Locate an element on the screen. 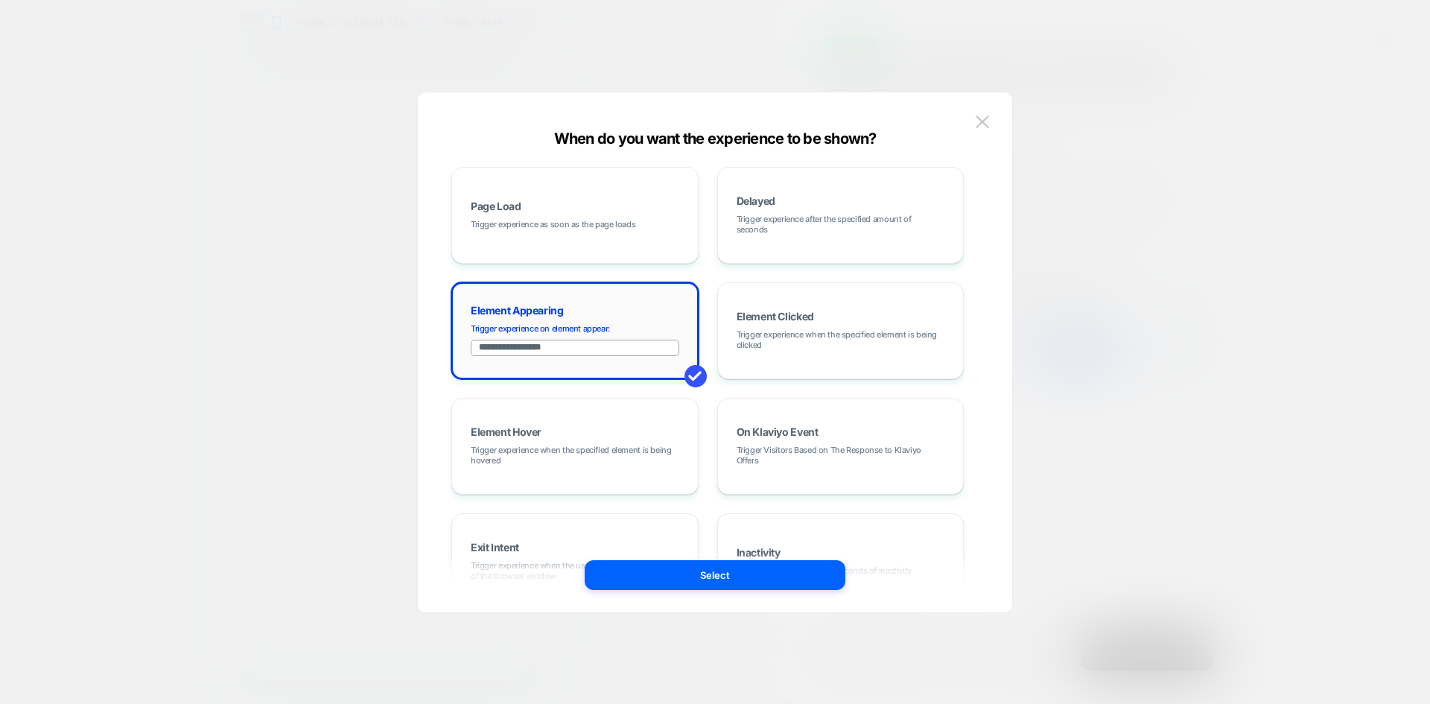 This screenshot has height=704, width=1430. span: Trigger experience when the specified element is being clicked is located at coordinates (841, 340).